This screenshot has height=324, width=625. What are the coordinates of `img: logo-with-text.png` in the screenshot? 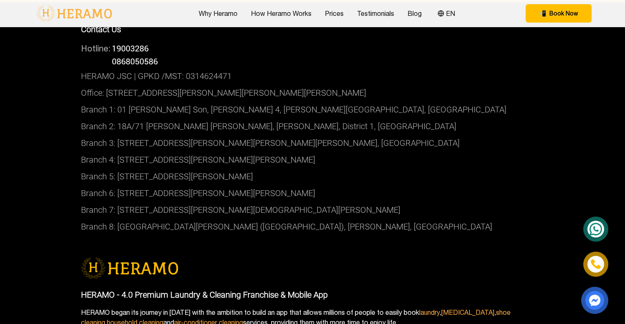 It's located at (74, 13).